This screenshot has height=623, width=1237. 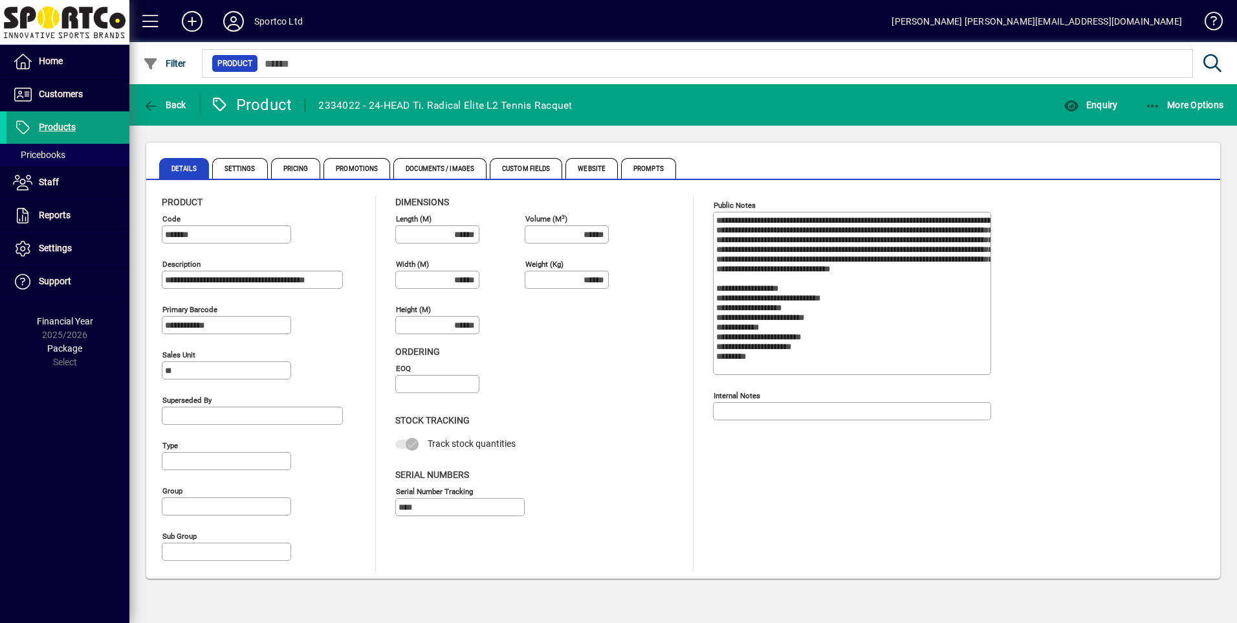 What do you see at coordinates (1185, 105) in the screenshot?
I see `span: More Options` at bounding box center [1185, 105].